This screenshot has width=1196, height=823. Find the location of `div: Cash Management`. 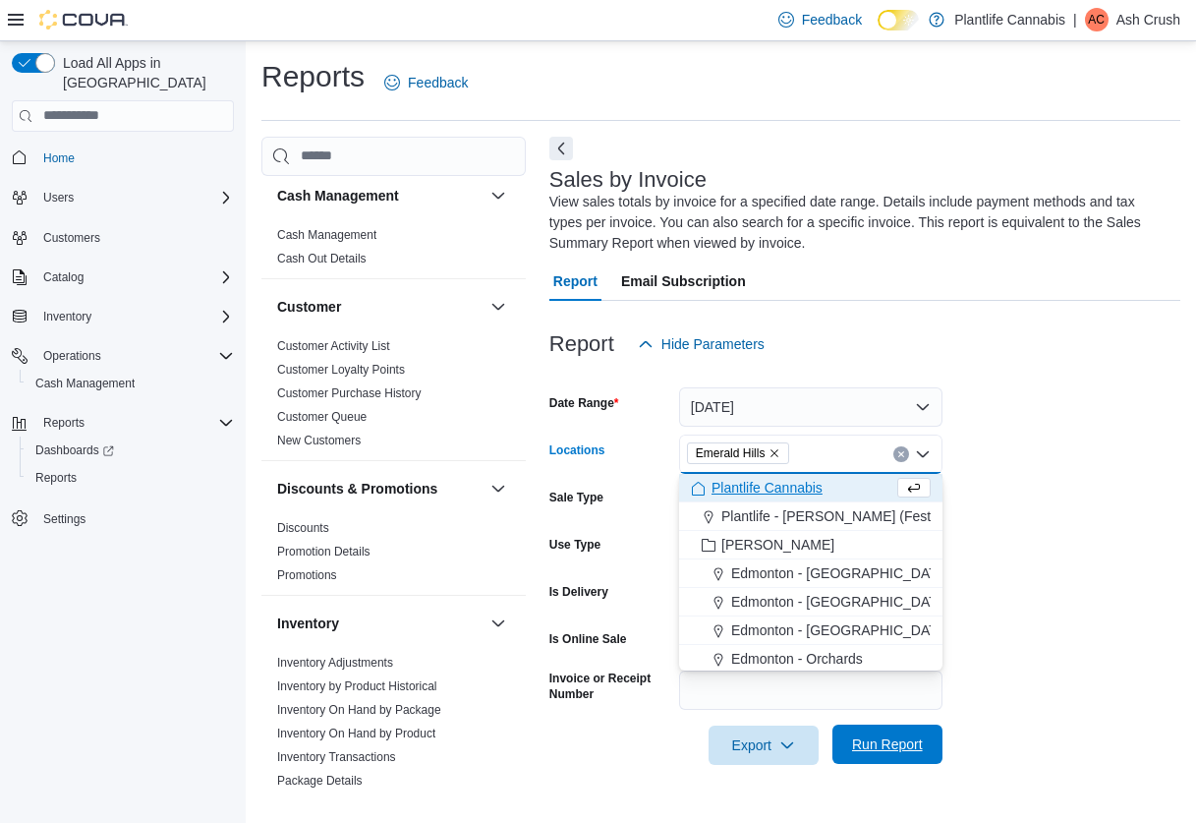

div: Cash Management is located at coordinates (393, 251).